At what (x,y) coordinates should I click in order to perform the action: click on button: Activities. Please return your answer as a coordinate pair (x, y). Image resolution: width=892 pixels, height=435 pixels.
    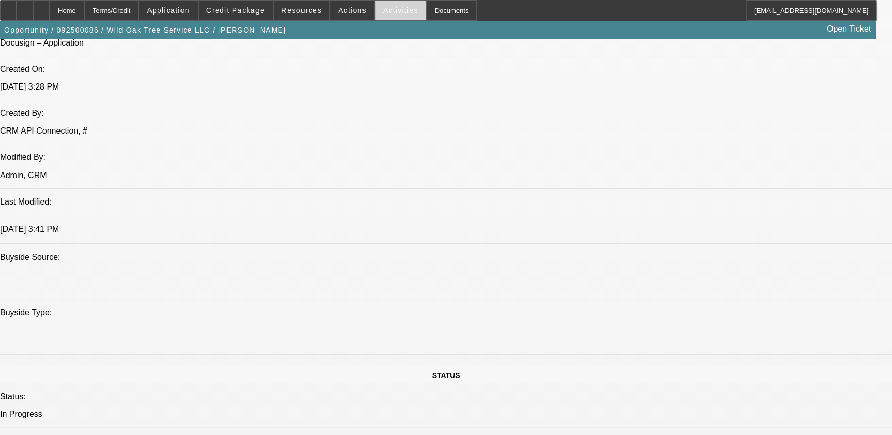
    Looking at the image, I should click on (401, 10).